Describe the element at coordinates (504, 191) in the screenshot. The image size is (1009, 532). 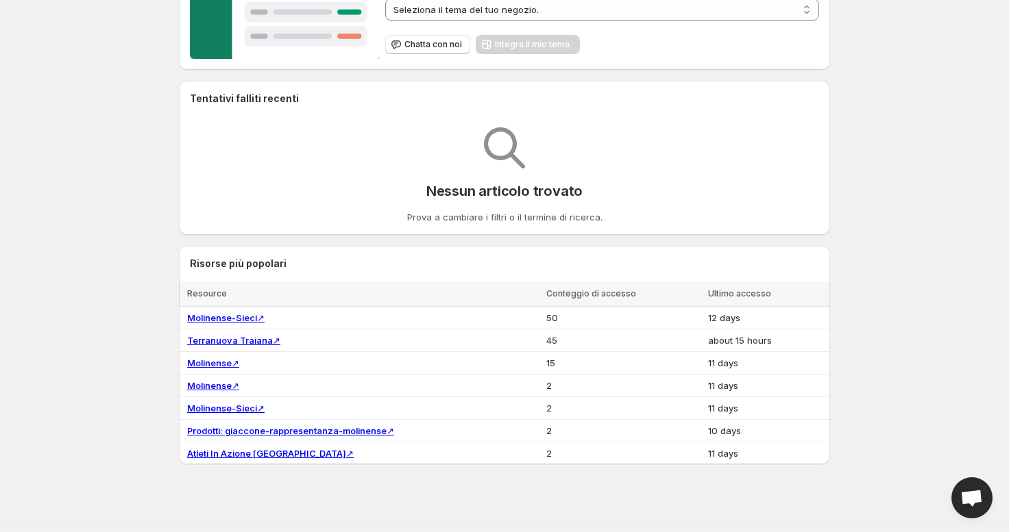
I see `p: Nessun articolo trovato` at that location.